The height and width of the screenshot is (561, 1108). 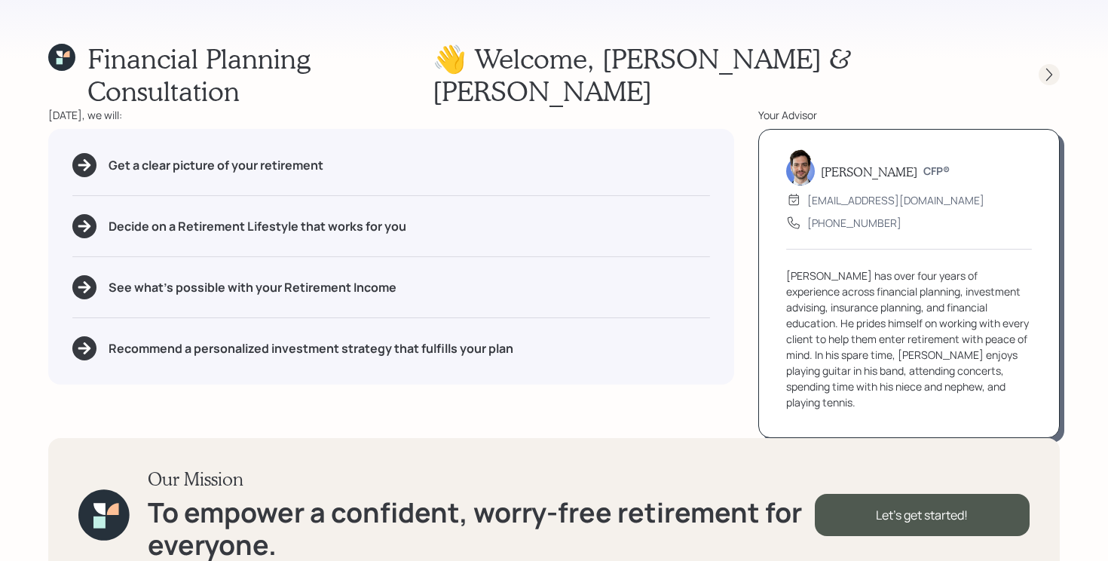 I want to click on h5: Get a clear picture of your retirement, so click(x=216, y=165).